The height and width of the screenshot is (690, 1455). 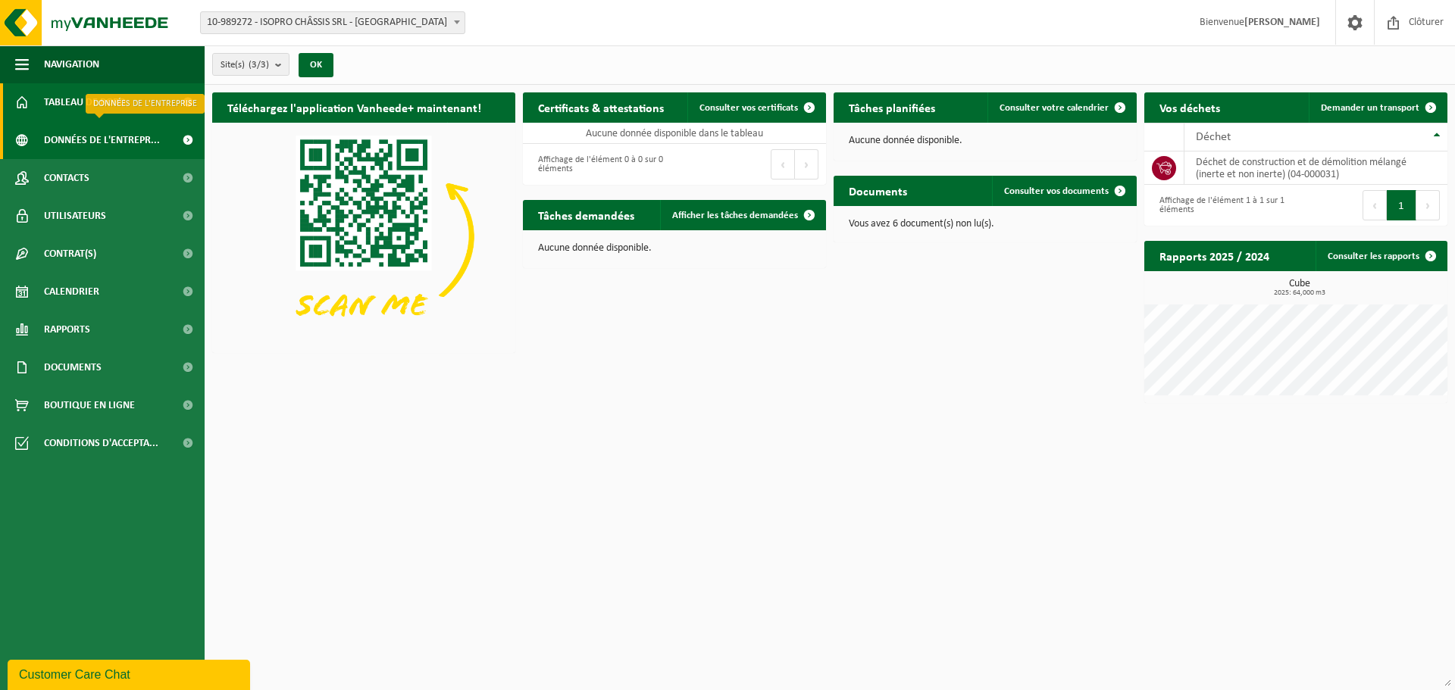 What do you see at coordinates (742, 215) in the screenshot?
I see `a: Afficher les tâches demandées` at bounding box center [742, 215].